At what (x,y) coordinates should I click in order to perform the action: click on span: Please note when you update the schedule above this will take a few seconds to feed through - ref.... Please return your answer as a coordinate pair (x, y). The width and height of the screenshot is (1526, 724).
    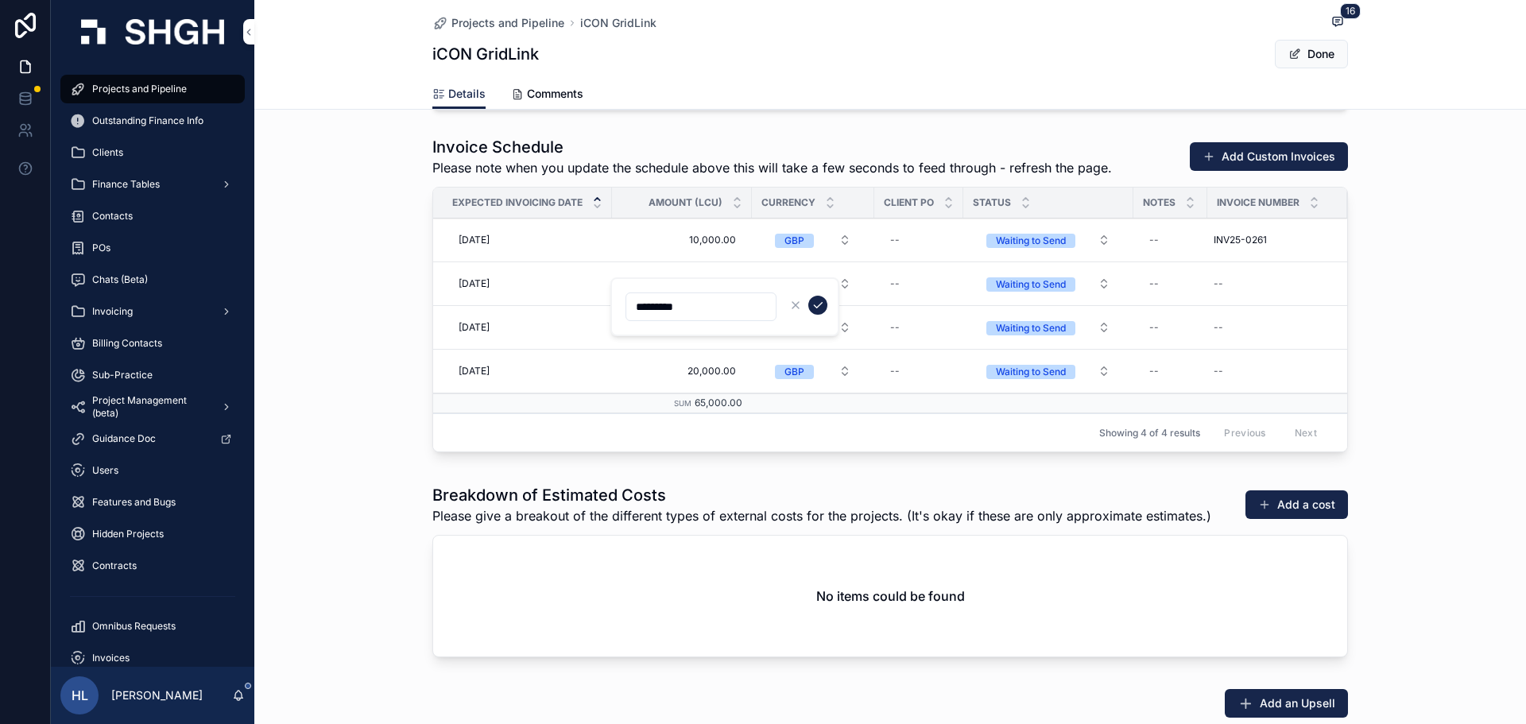
    Looking at the image, I should click on (772, 168).